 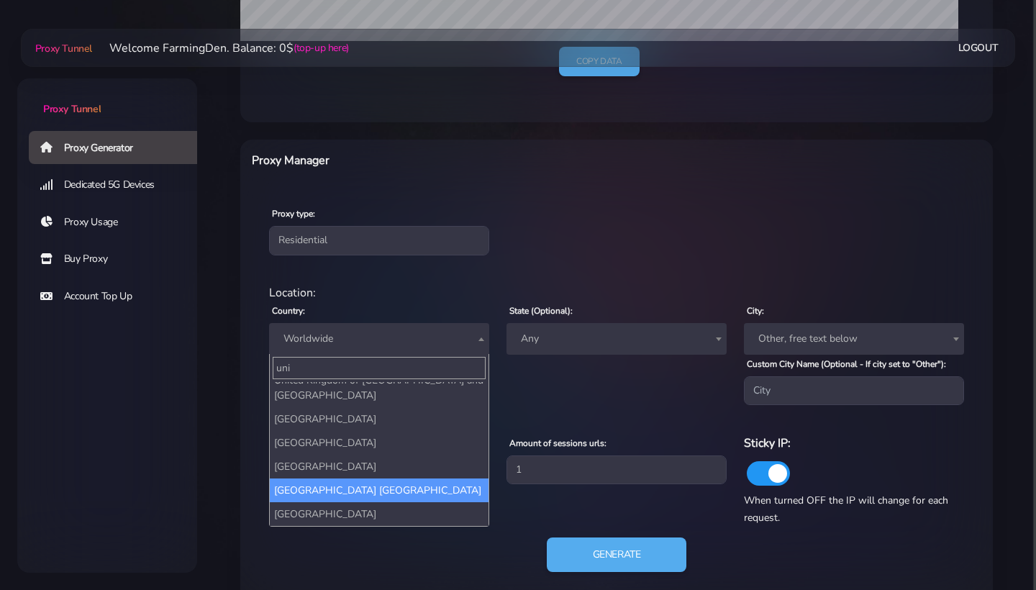 What do you see at coordinates (119, 296) in the screenshot?
I see `a: Account Top Up` at bounding box center [119, 296].